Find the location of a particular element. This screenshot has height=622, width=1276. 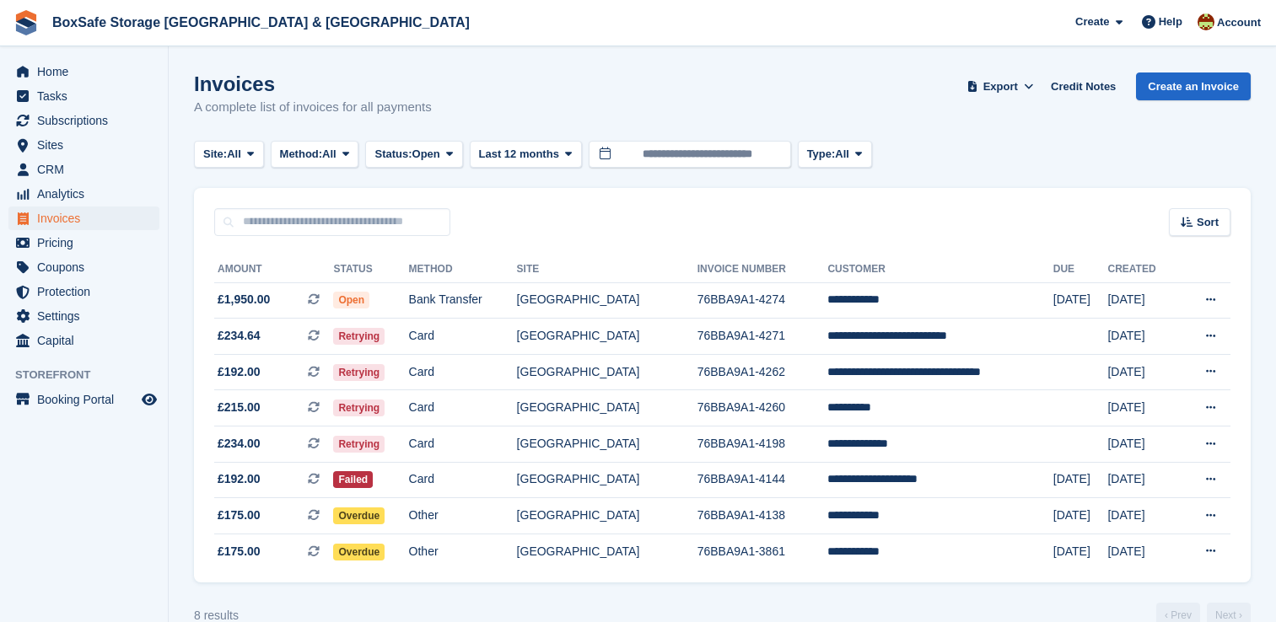

th: Due is located at coordinates (1080, 270).